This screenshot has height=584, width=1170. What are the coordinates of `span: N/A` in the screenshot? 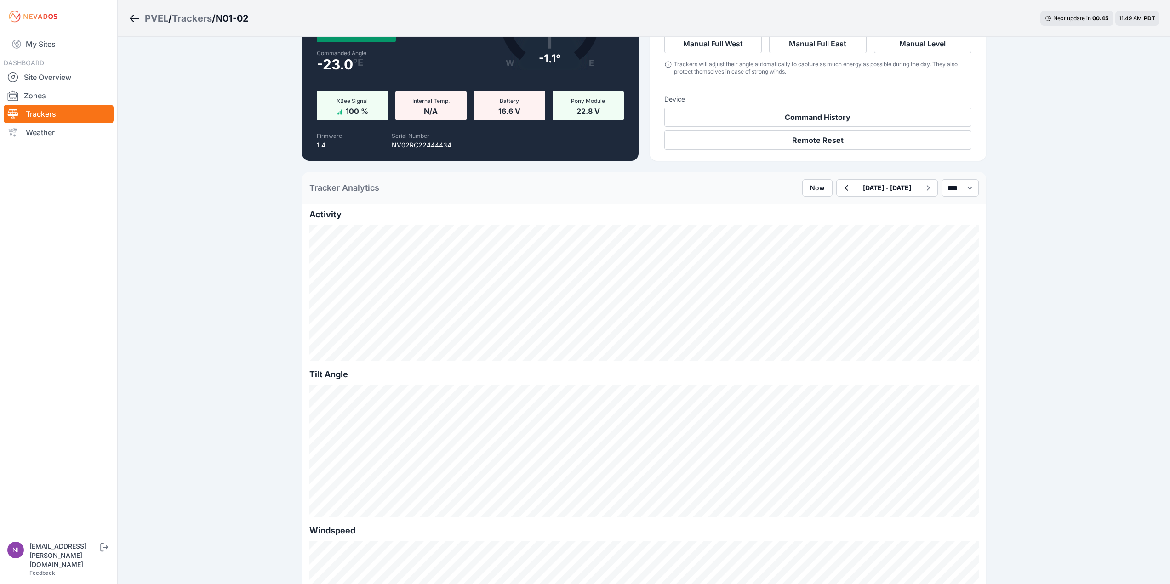 It's located at (431, 110).